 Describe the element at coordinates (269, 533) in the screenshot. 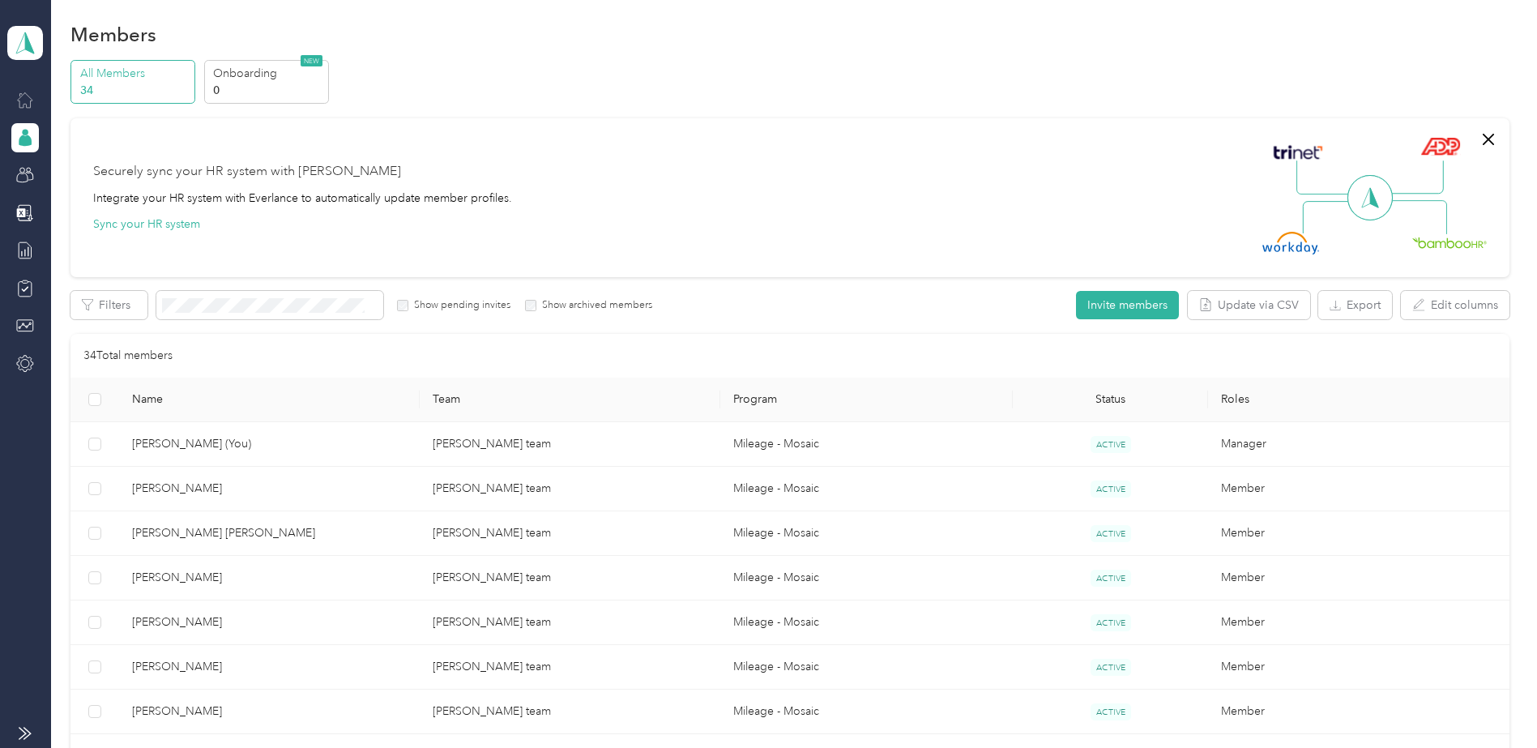

I see `td: John Richard Reyes` at that location.